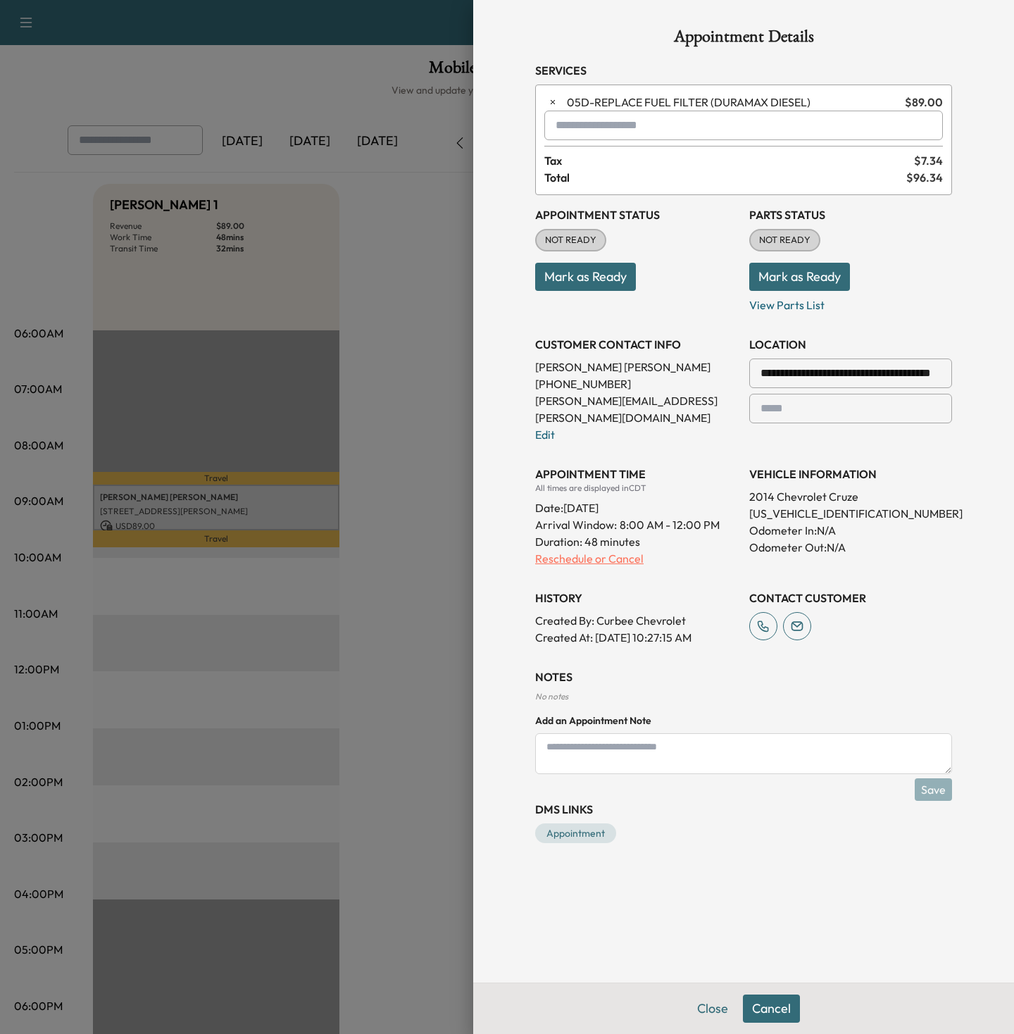 The image size is (1014, 1034). What do you see at coordinates (575, 833) in the screenshot?
I see `a: Appointment` at bounding box center [575, 833].